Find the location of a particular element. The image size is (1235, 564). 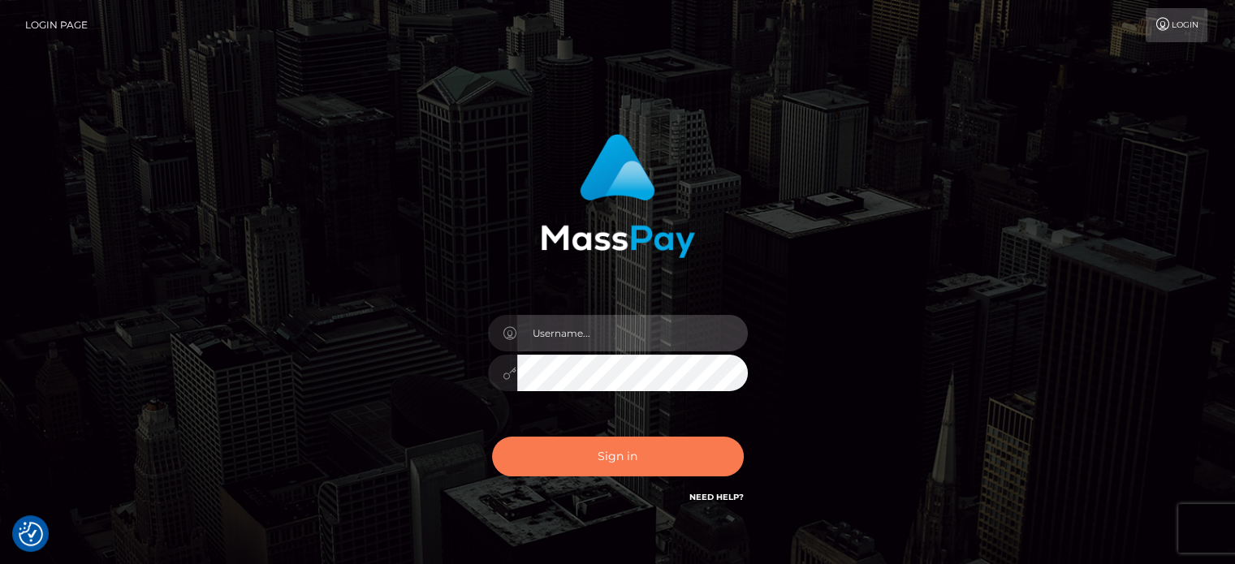

a: Login is located at coordinates (1177, 25).